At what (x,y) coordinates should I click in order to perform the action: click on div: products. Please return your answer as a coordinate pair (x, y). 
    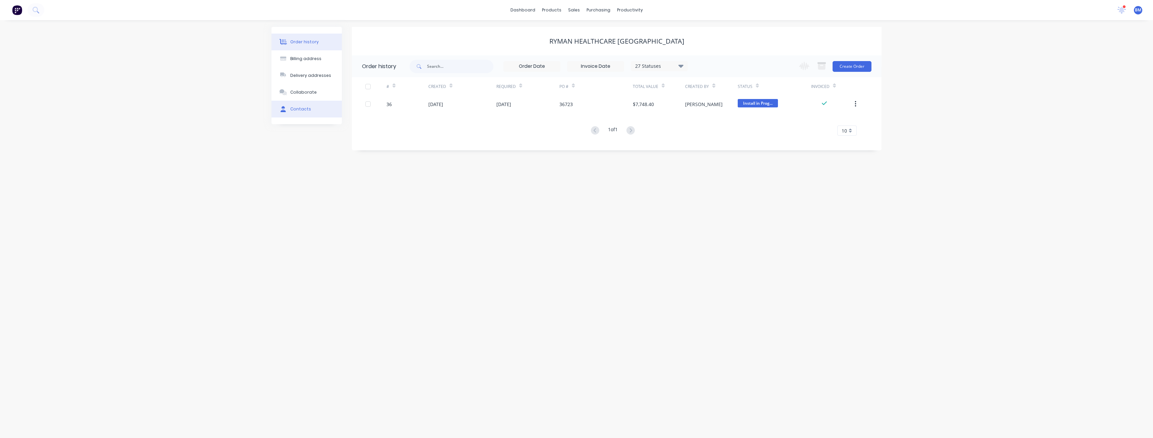
    Looking at the image, I should click on (552, 10).